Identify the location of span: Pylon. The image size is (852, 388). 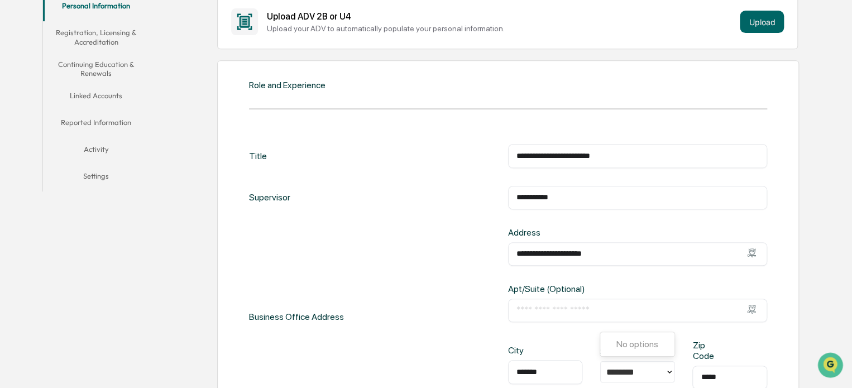
(123, 193).